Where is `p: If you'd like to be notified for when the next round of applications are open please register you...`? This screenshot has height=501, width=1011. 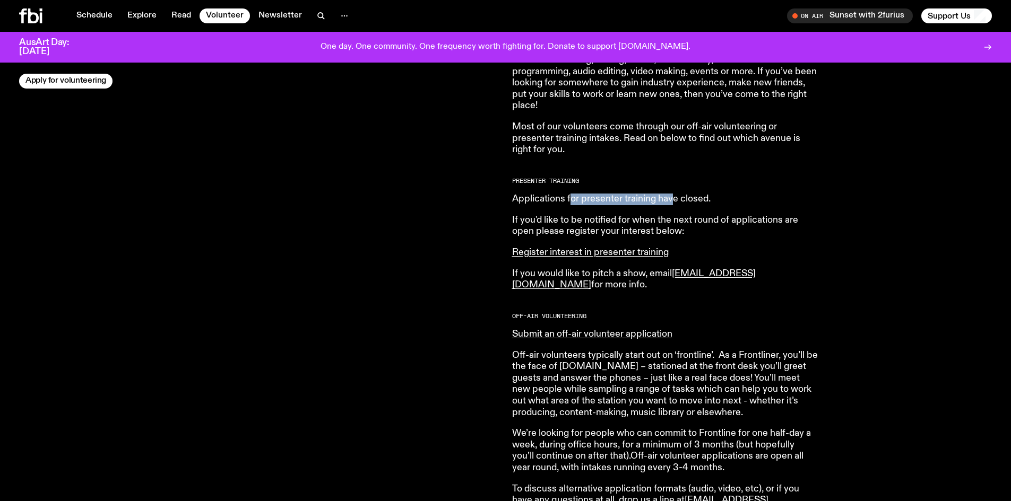
p: If you'd like to be notified for when the next round of applications are open please register you... is located at coordinates (665, 226).